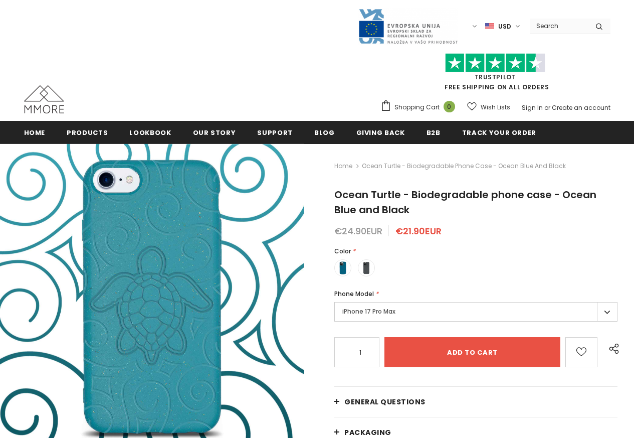  What do you see at coordinates (150, 132) in the screenshot?
I see `span: Lookbook` at bounding box center [150, 132].